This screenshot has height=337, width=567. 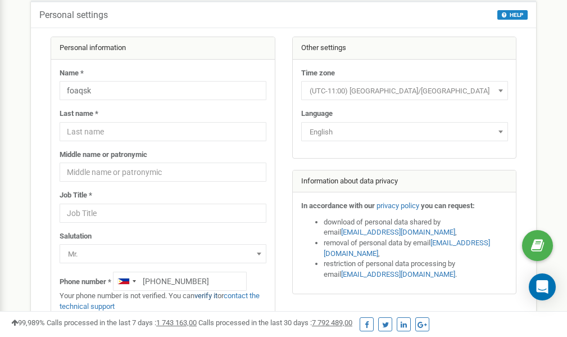 I want to click on input: Name, so click(x=163, y=91).